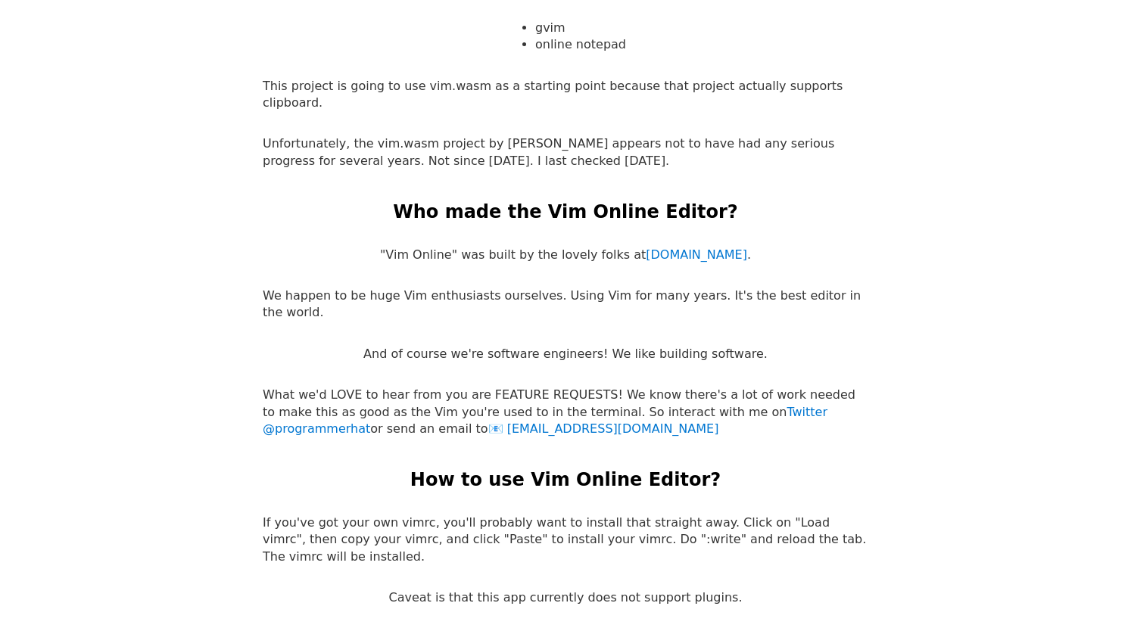 The width and height of the screenshot is (1131, 631). Describe the element at coordinates (566, 213) in the screenshot. I see `h2: Who made the Vim Online Editor?` at that location.